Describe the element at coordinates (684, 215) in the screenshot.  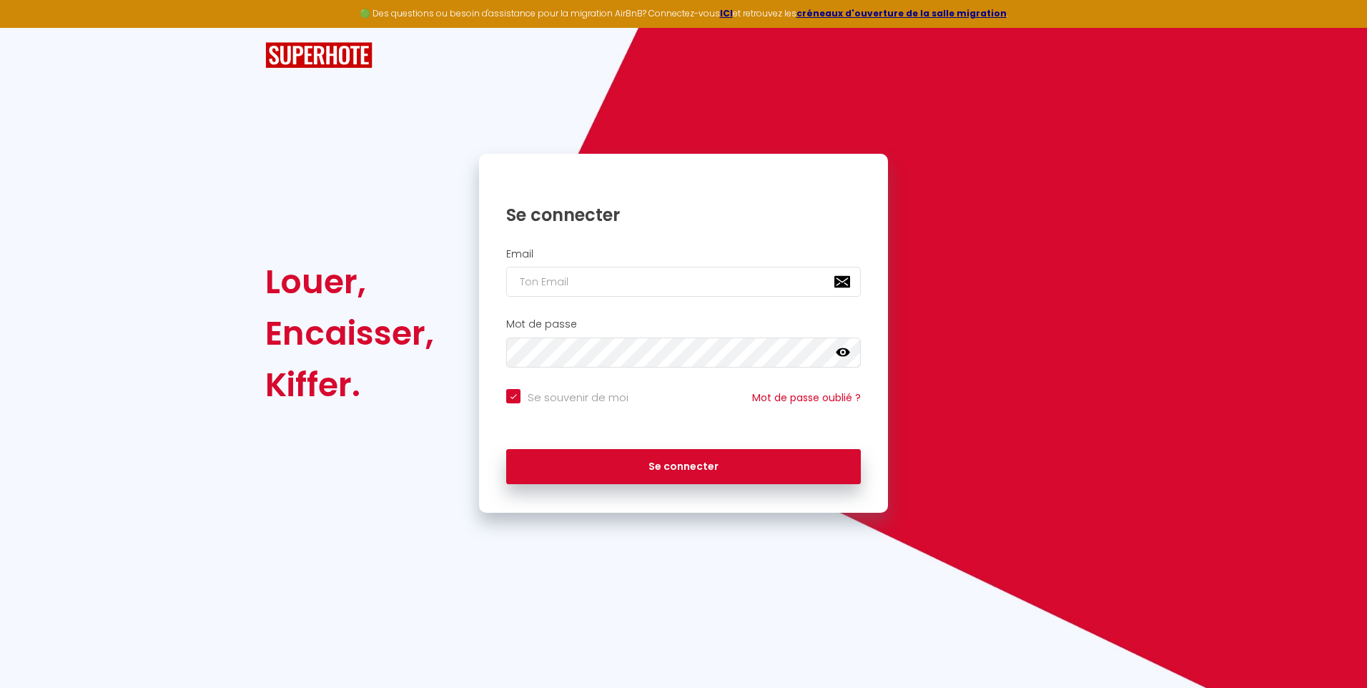
I see `h1: Se connecter` at that location.